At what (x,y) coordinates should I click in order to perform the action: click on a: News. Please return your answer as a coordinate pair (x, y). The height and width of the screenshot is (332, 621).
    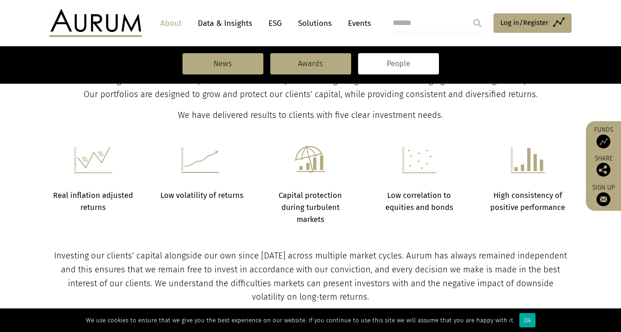
    Looking at the image, I should click on (223, 64).